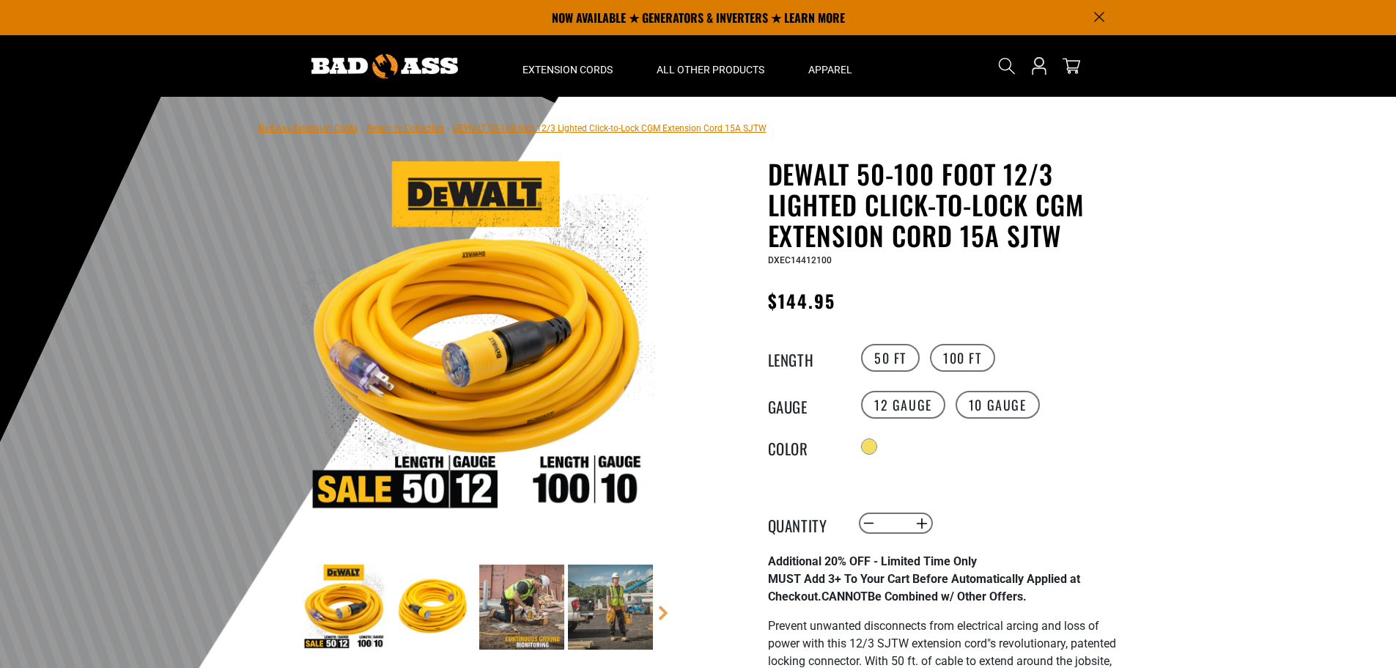 This screenshot has width=1396, height=668. Describe the element at coordinates (805, 446) in the screenshot. I see `legend: Color` at that location.